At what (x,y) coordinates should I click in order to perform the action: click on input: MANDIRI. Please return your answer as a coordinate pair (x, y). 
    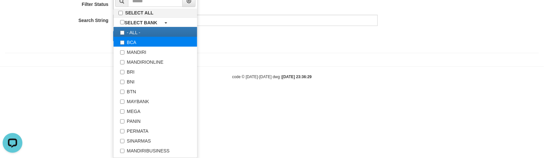
    Looking at the image, I should click on (122, 52).